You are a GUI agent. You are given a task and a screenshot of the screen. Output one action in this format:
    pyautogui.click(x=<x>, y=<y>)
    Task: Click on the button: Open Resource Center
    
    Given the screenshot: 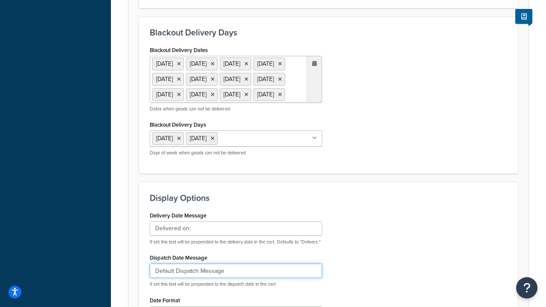 What is the action you would take?
    pyautogui.click(x=527, y=288)
    